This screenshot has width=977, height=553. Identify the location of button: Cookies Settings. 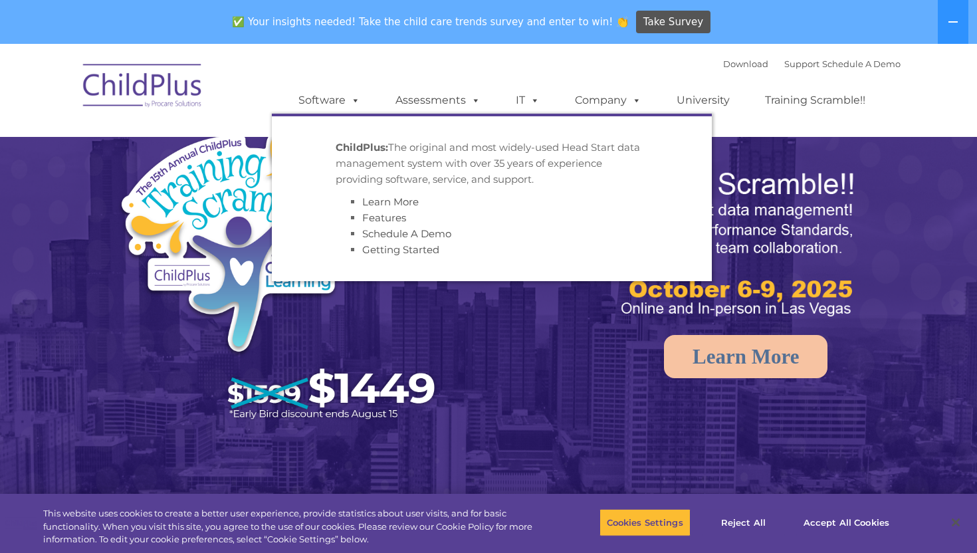
(645, 522).